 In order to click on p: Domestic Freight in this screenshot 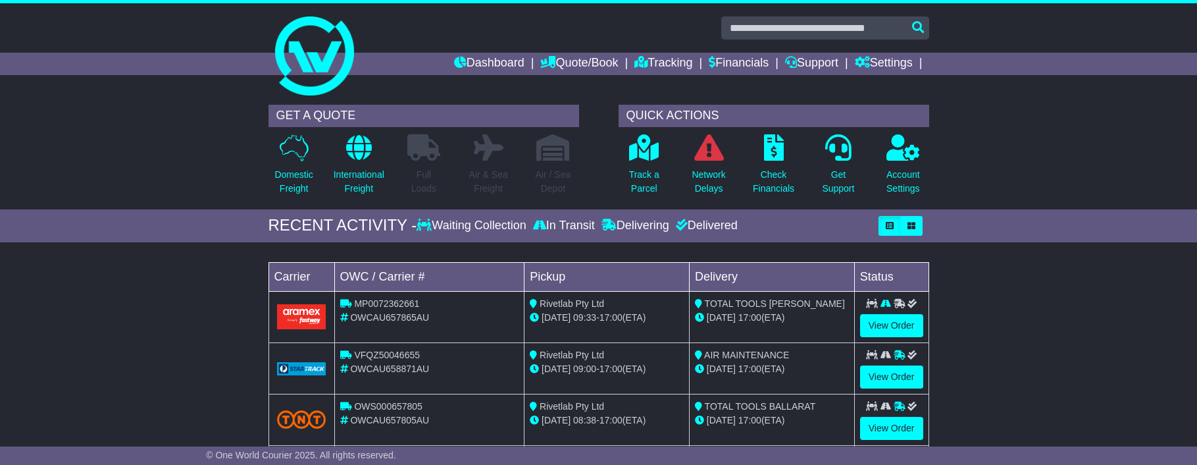, I will do `click(294, 182)`.